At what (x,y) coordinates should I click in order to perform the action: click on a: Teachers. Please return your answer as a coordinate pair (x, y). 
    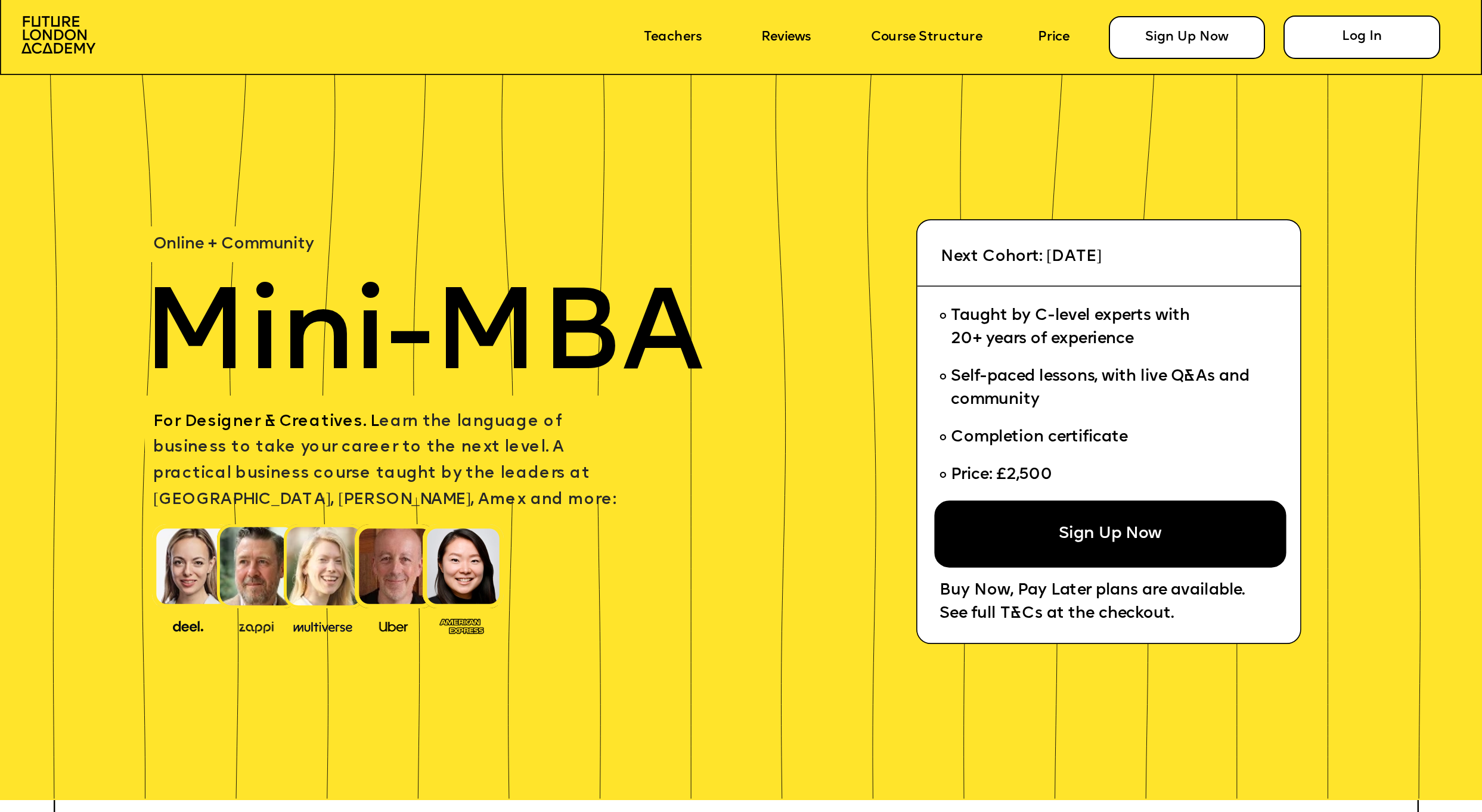
    Looking at the image, I should click on (673, 38).